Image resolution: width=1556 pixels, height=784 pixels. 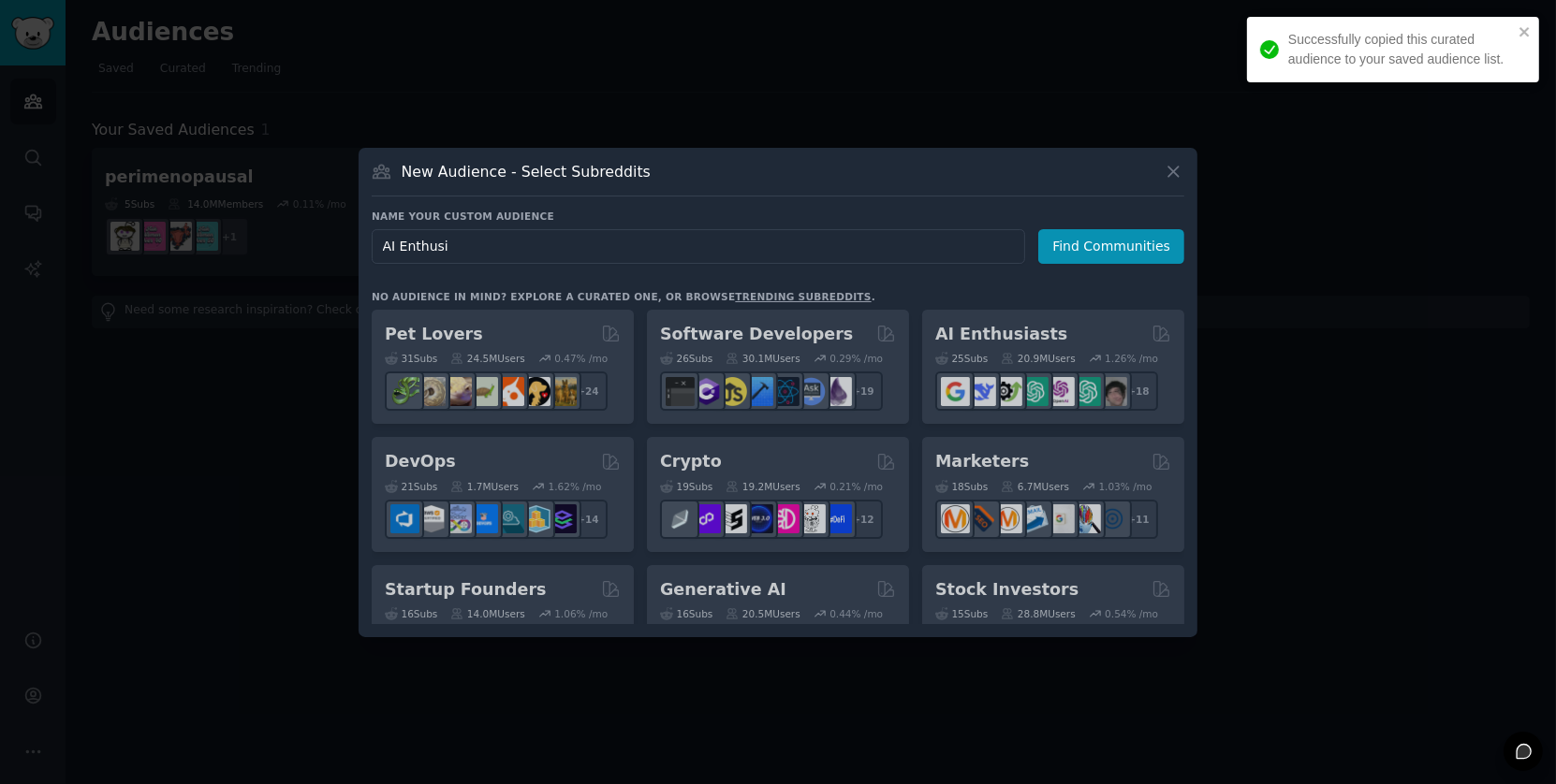 What do you see at coordinates (1401, 50) in the screenshot?
I see `div: Successfully copied this curated audience to your saved audience list.` at bounding box center [1401, 50].